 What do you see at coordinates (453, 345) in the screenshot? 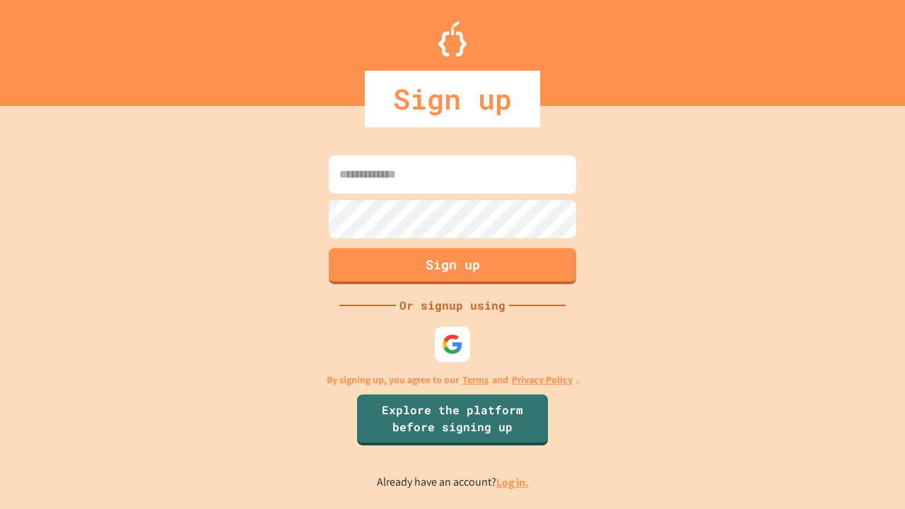
I see `img: google-icon.svg` at bounding box center [453, 345].